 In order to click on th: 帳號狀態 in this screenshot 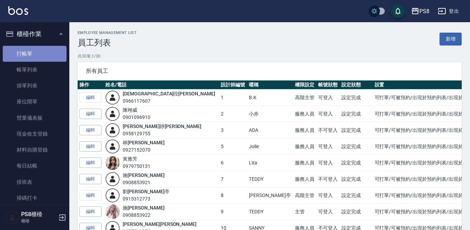, I will do `click(328, 85)`.